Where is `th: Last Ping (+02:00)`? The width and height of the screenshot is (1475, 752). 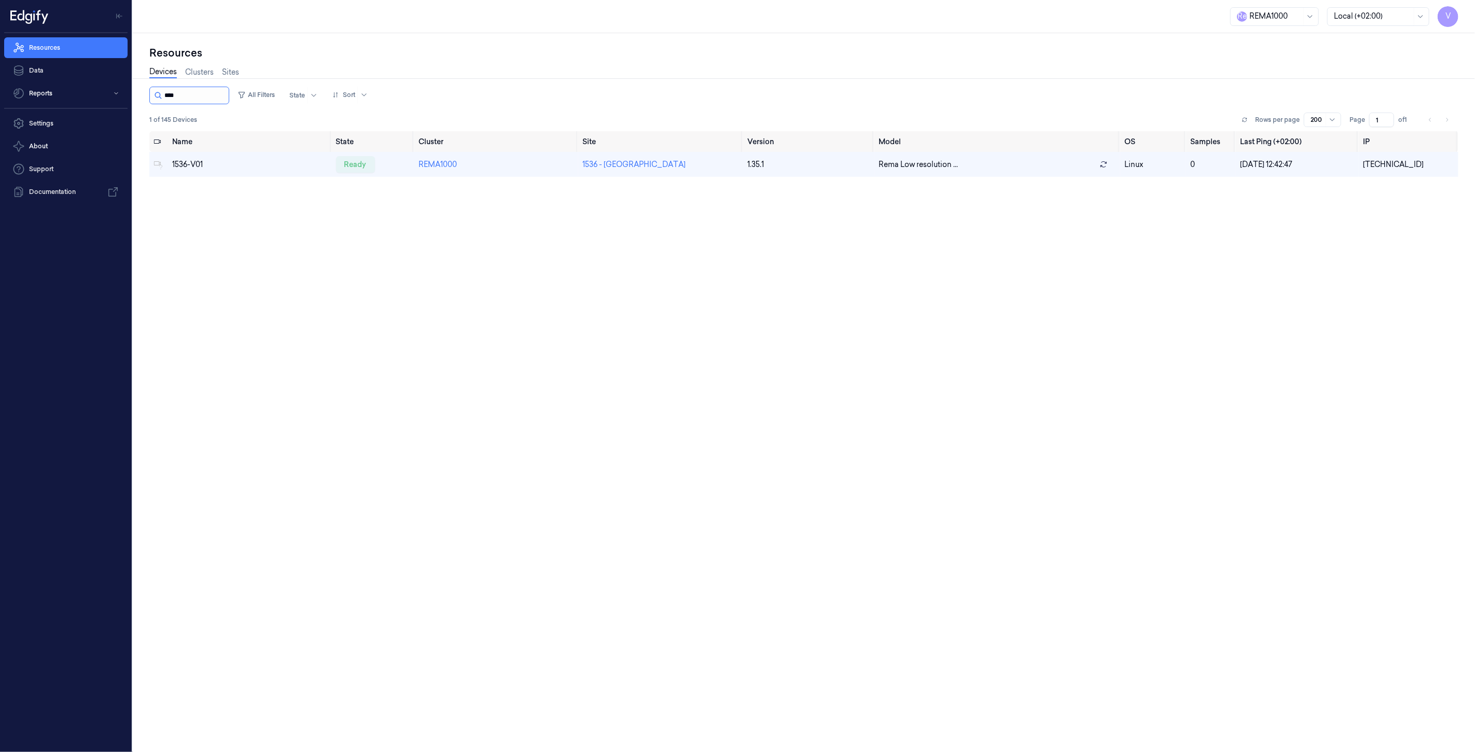
th: Last Ping (+02:00) is located at coordinates (1297, 142).